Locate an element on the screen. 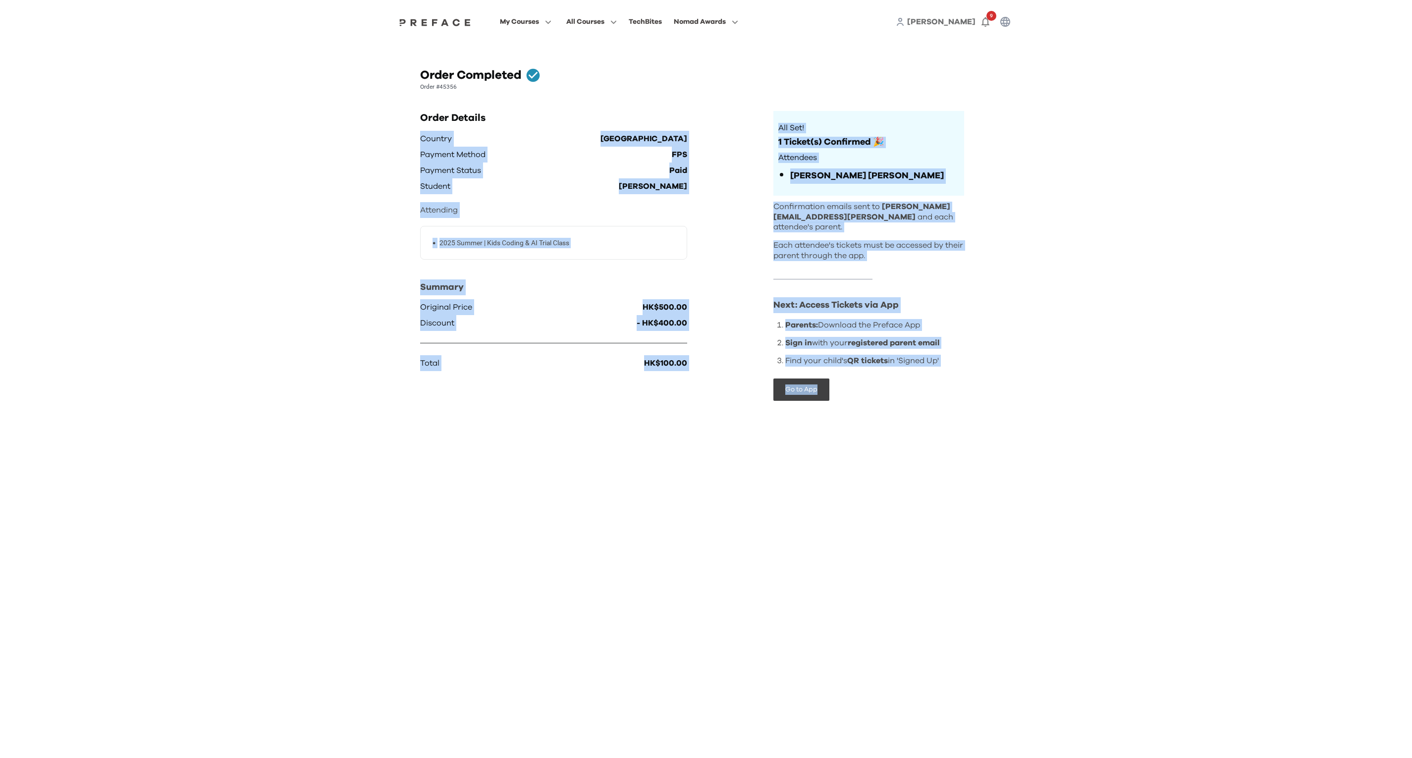  img: Preface Logo is located at coordinates (435, 22).